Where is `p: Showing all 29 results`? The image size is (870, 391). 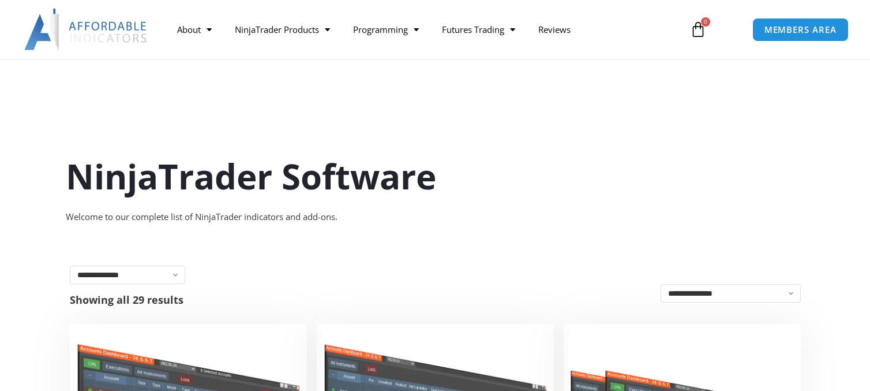
p: Showing all 29 results is located at coordinates (126, 299).